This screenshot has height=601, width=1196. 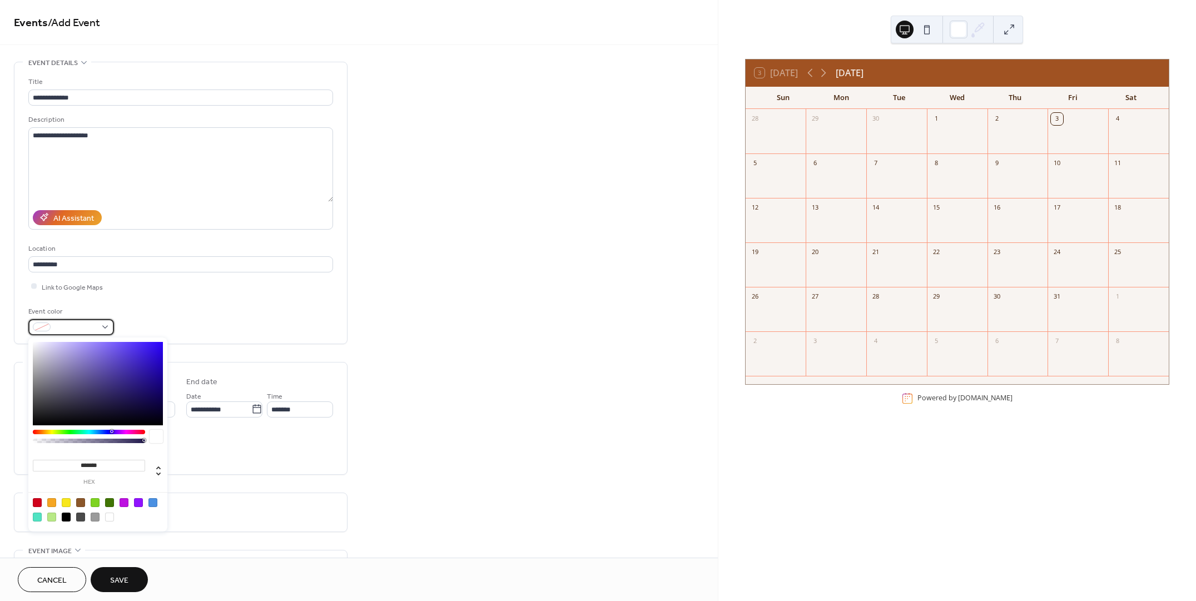 What do you see at coordinates (1118, 208) in the screenshot?
I see `div: 18` at bounding box center [1118, 208].